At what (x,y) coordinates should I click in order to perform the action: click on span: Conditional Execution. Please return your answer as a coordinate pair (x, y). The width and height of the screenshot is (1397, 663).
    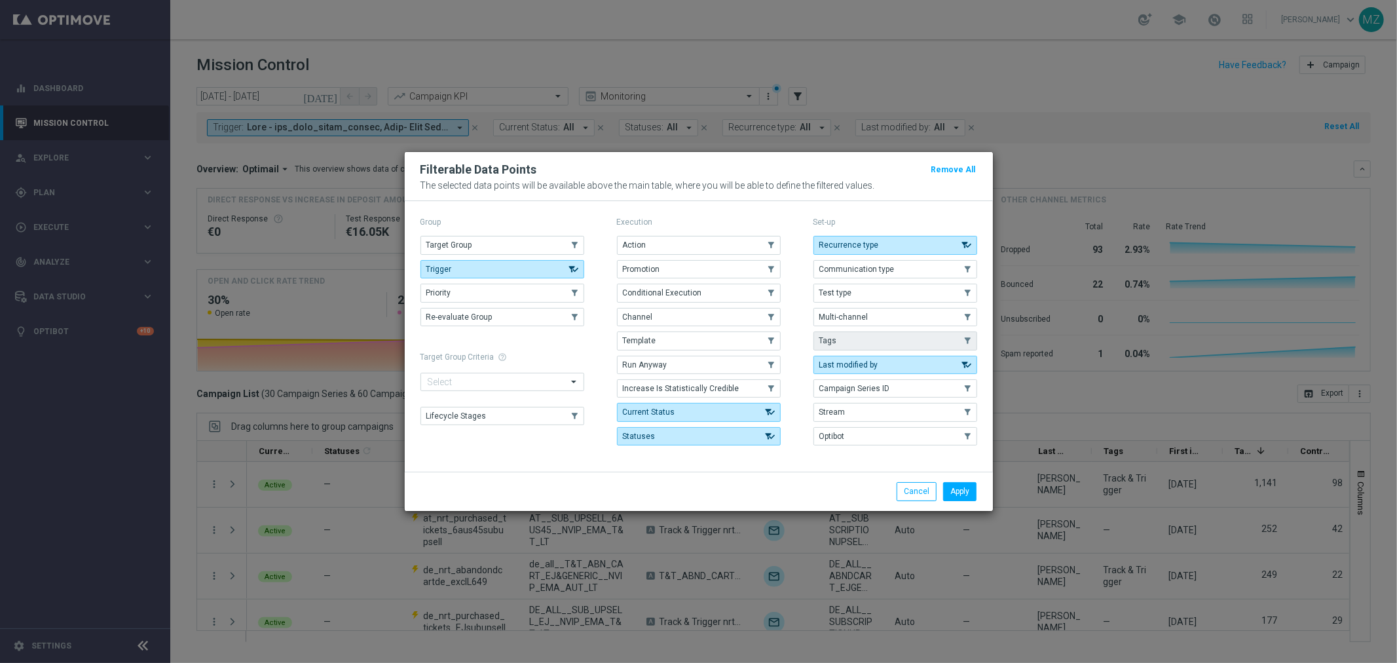
    Looking at the image, I should click on (662, 293).